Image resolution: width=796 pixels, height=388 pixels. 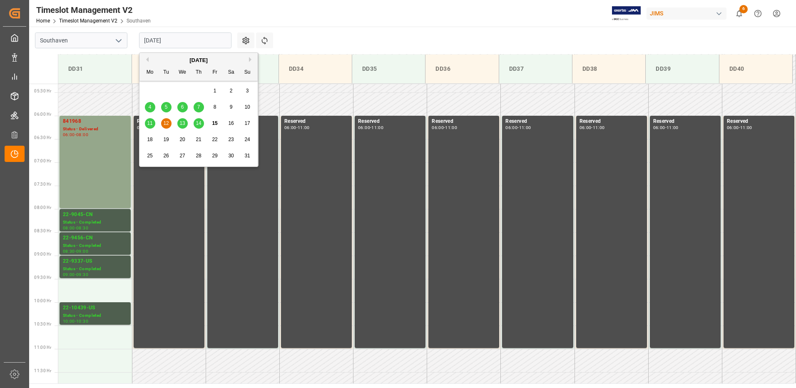 What do you see at coordinates (247, 107) in the screenshot?
I see `span: 10` at bounding box center [247, 107].